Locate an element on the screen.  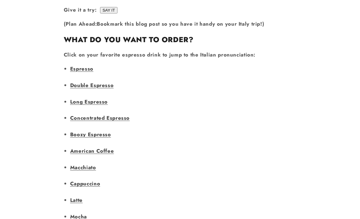
a: Cappuccino is located at coordinates (85, 183).